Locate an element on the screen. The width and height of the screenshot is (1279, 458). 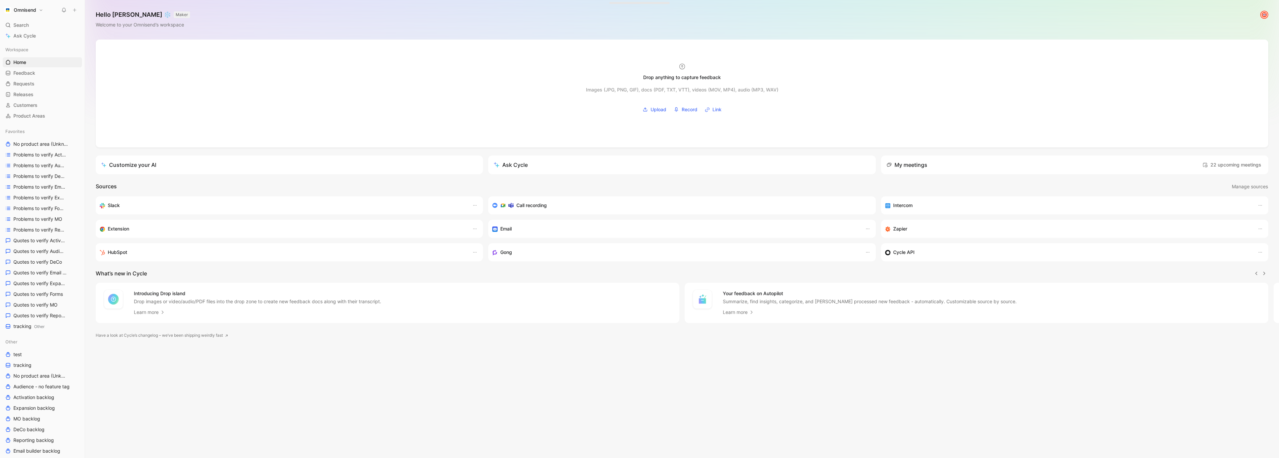
span: Workspace is located at coordinates (17, 50).